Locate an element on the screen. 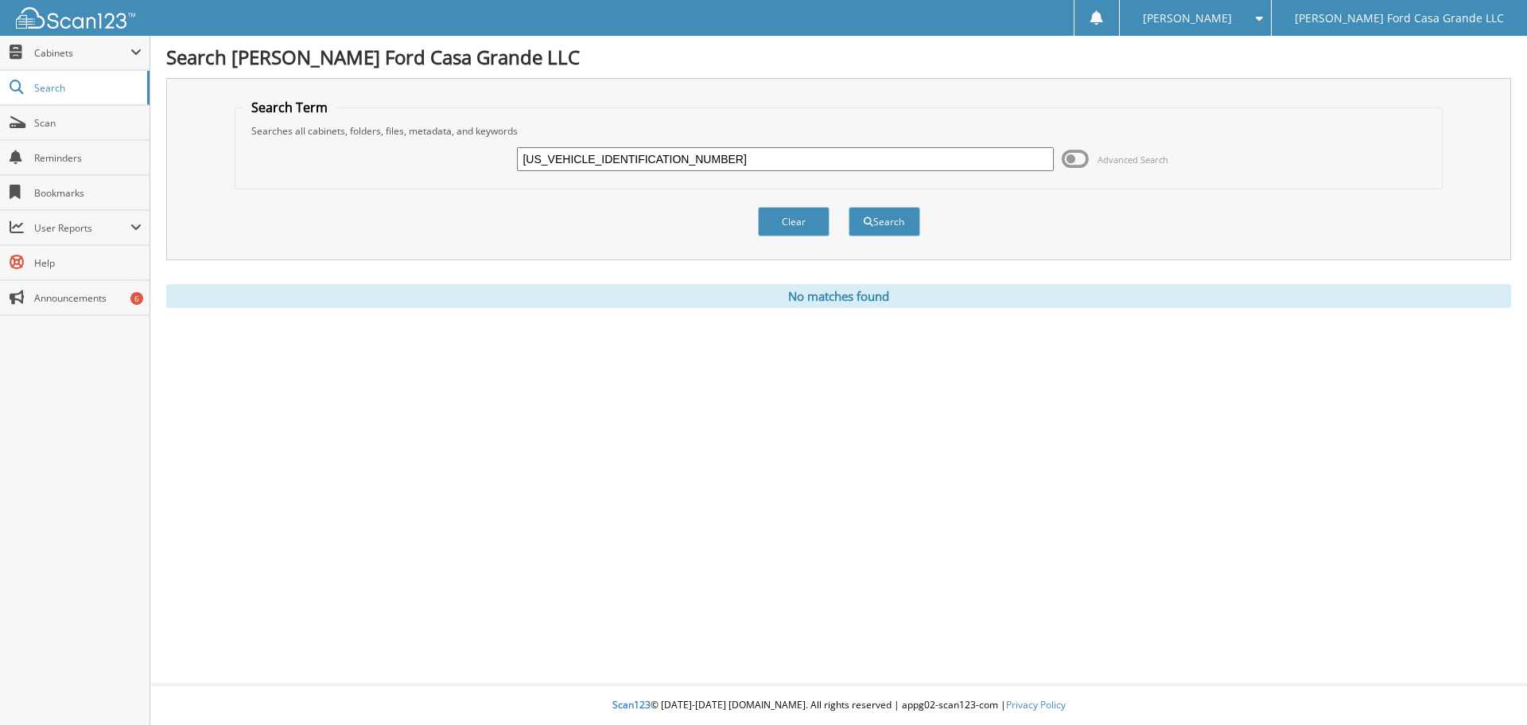  span: User Reports is located at coordinates (82, 227).